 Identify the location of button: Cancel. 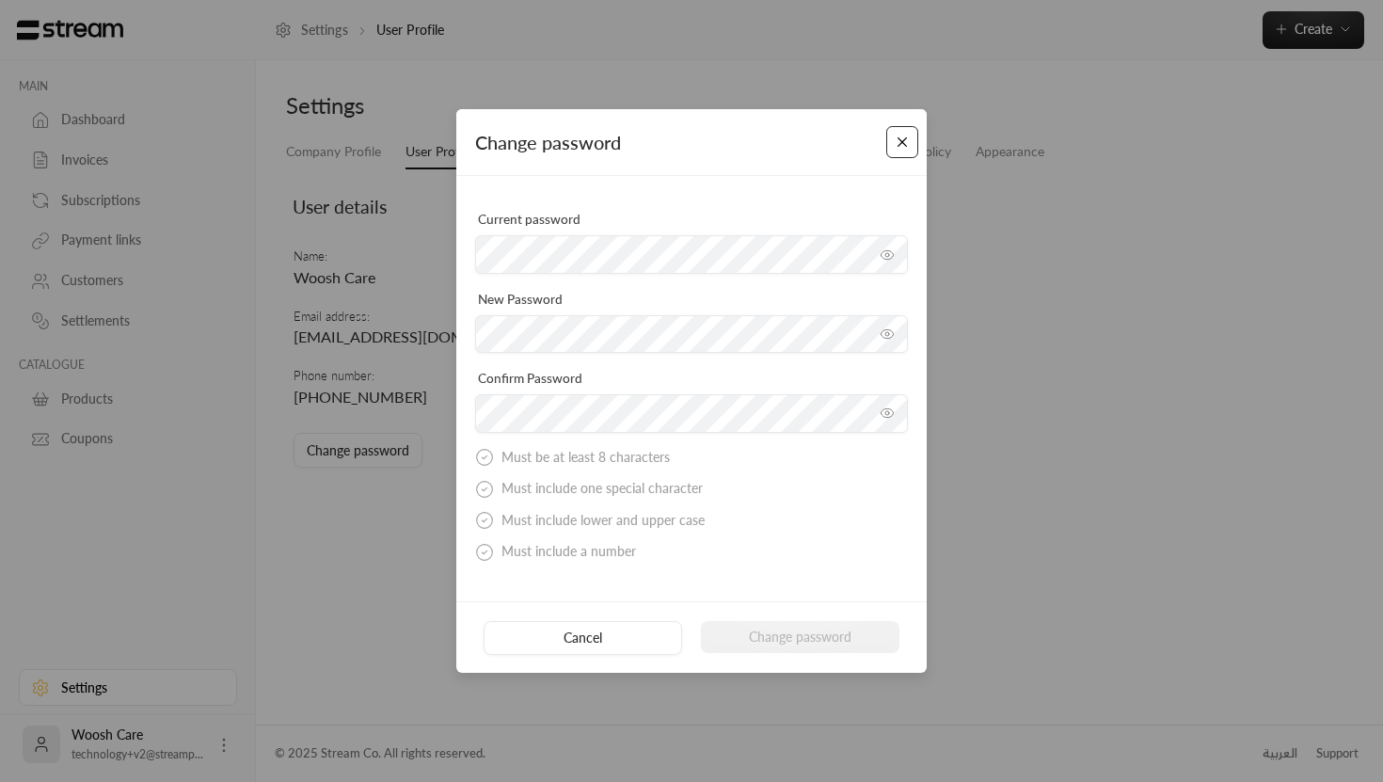
(583, 638).